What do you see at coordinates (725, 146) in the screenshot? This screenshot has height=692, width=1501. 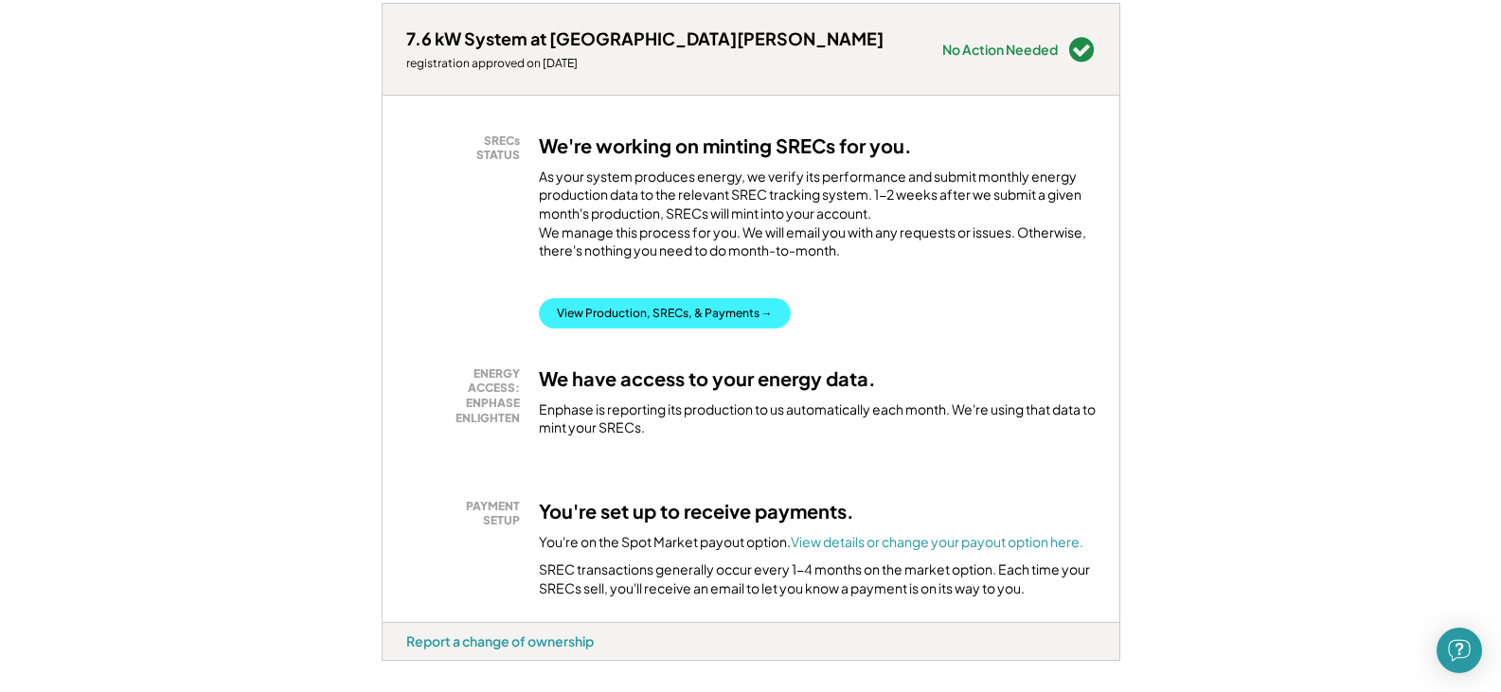 I see `h3: We're working on minting SRECs for you.` at bounding box center [725, 146].